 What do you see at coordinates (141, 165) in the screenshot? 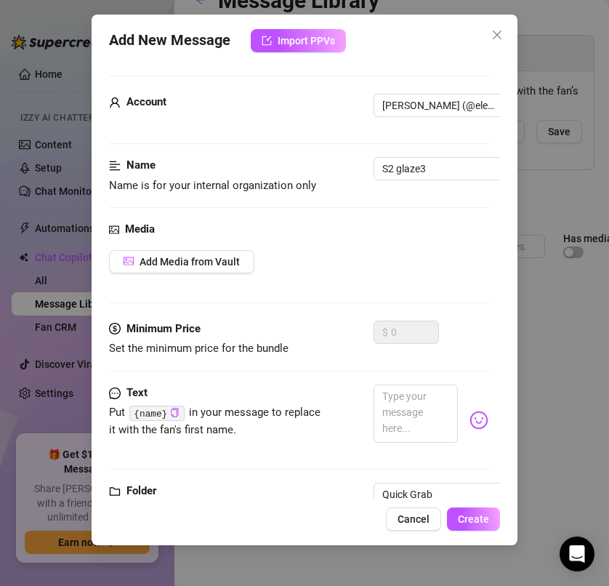
I see `strong: Name` at bounding box center [141, 165].